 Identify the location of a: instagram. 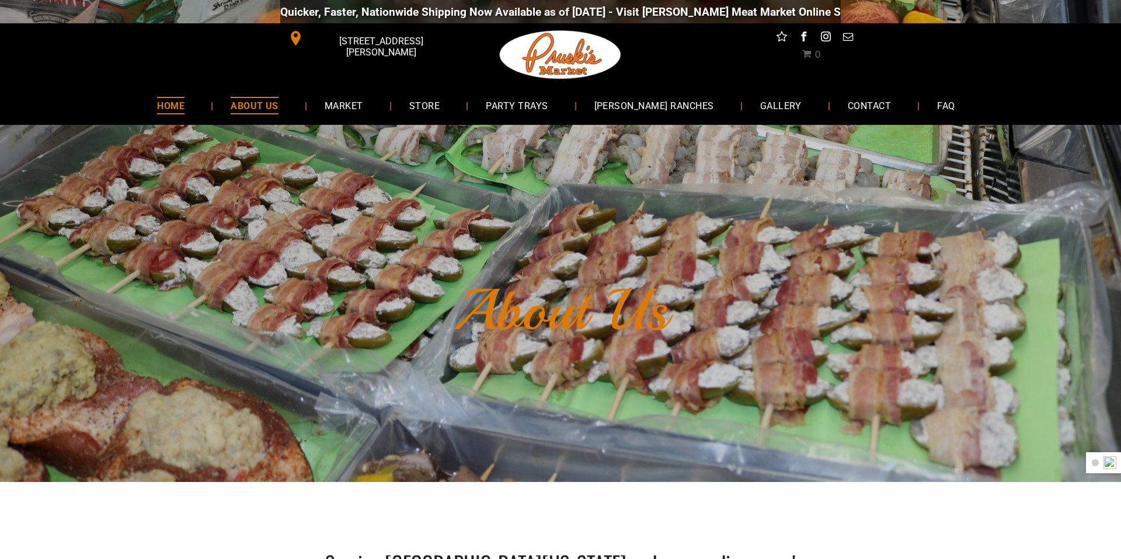
(826, 38).